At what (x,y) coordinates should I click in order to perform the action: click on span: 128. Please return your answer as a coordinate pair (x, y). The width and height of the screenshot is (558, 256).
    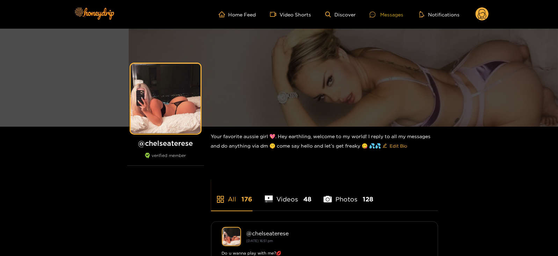
    Looking at the image, I should click on (368, 199).